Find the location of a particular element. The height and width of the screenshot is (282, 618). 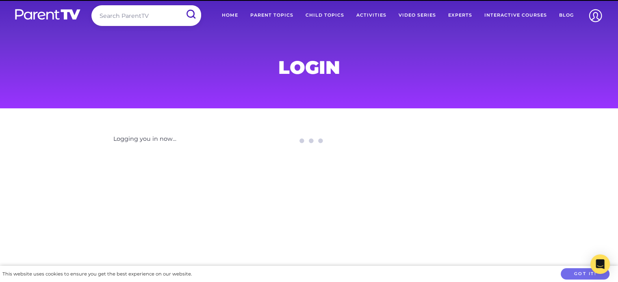

a: Child Topics is located at coordinates (325, 15).